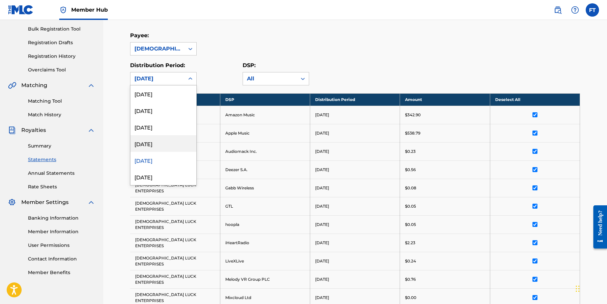 Image resolution: width=607 pixels, height=304 pixels. I want to click on p: $0.23, so click(410, 152).